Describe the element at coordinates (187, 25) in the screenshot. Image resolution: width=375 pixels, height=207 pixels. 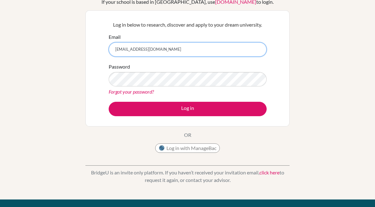
I see `p: Log in below to research, discover and apply to your dream university.` at that location.